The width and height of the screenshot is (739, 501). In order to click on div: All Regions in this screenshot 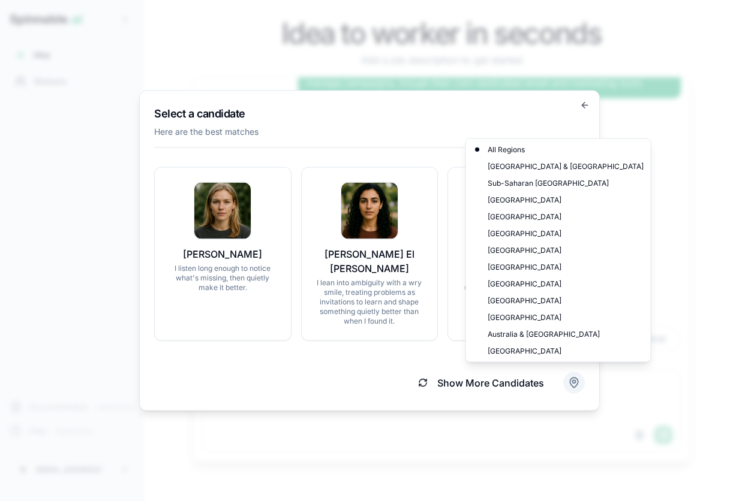, I will do `click(558, 150)`.